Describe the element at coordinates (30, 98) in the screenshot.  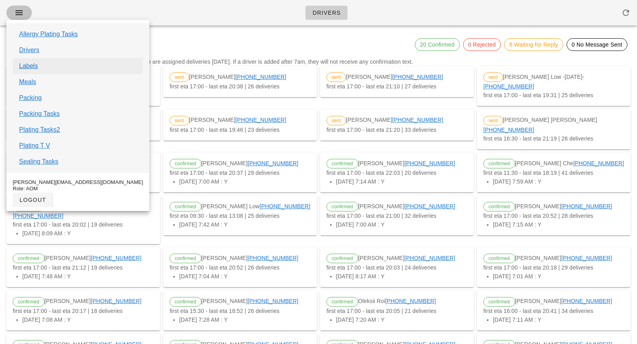
I see `a: Packing` at that location.